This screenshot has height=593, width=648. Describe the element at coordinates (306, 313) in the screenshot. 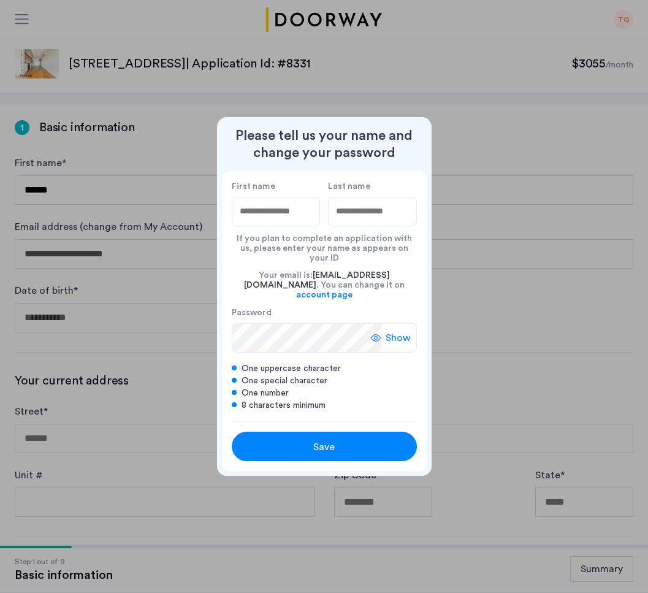

I see `label: Password` at that location.